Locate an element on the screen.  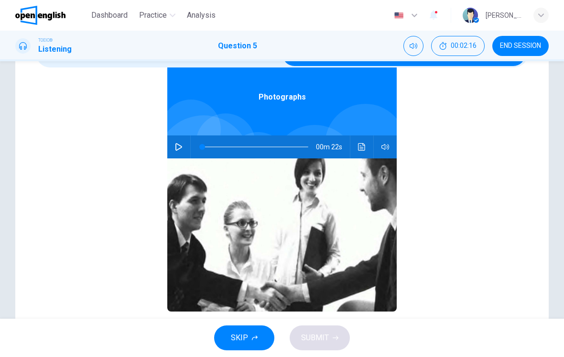
div: Hide is located at coordinates (458, 46).